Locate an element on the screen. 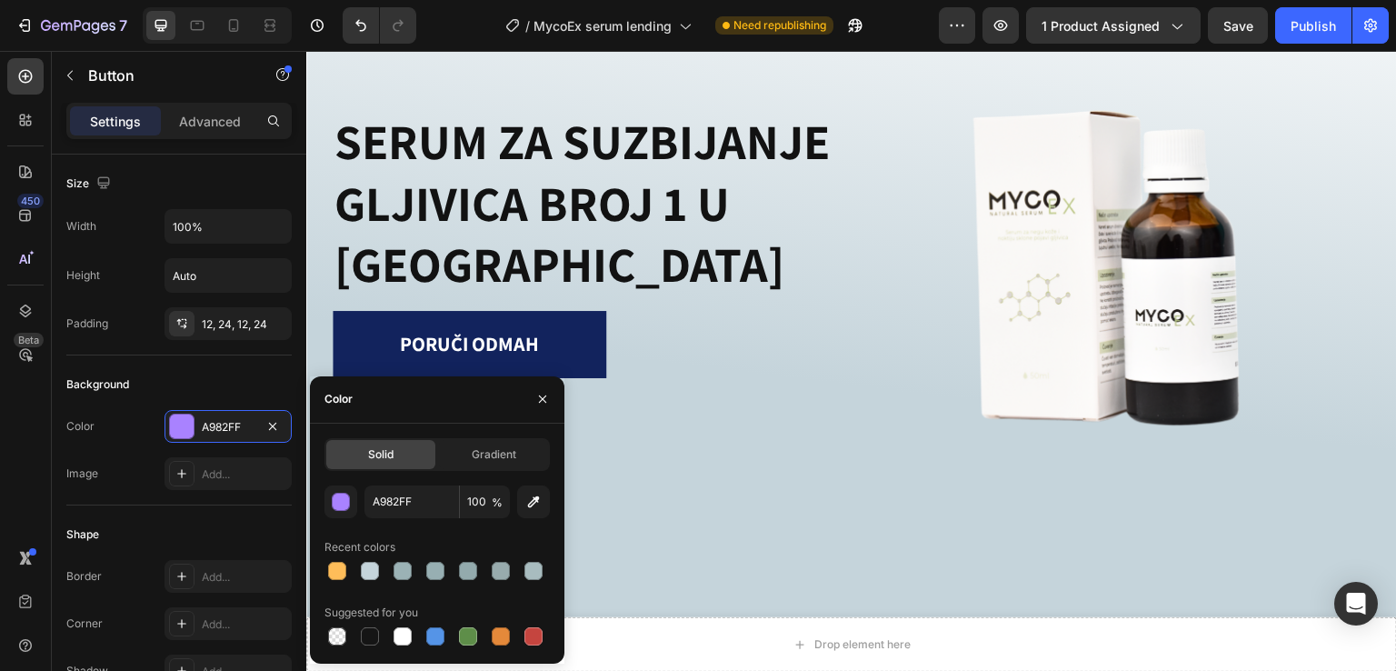 The height and width of the screenshot is (671, 1396). div: Size is located at coordinates (90, 184).